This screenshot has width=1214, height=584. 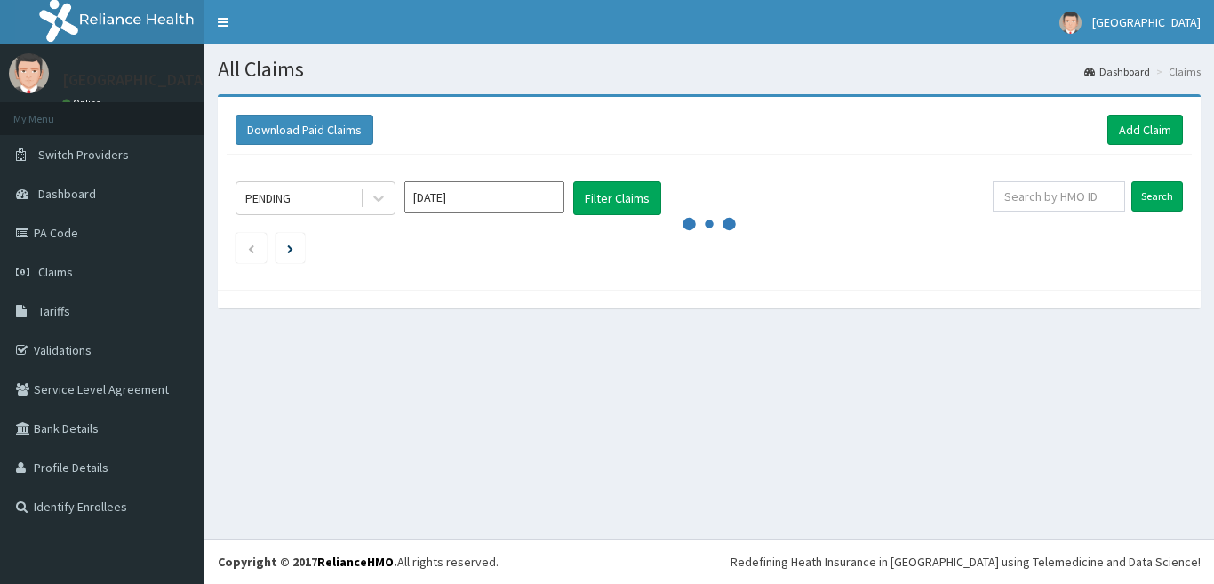 What do you see at coordinates (709, 224) in the screenshot?
I see `svg: audio-loading` at bounding box center [709, 224].